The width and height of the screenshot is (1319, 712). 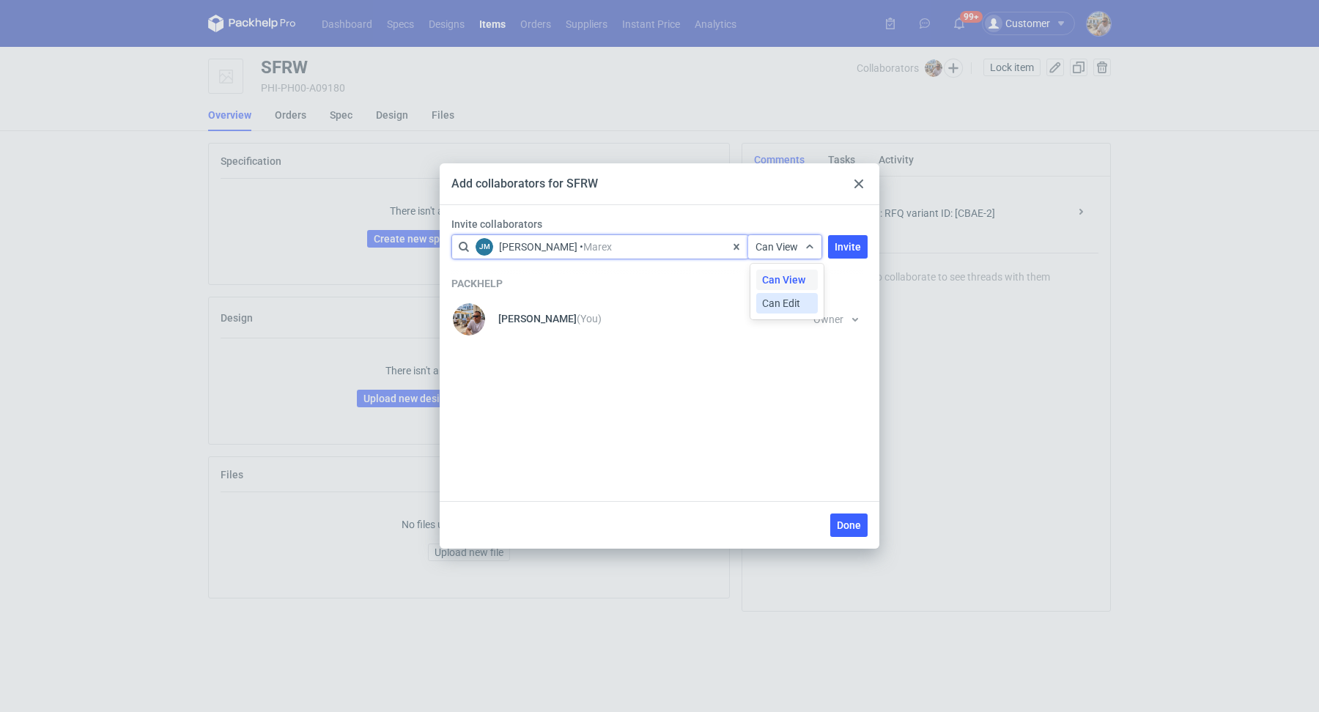 I want to click on span: Invite, so click(x=848, y=247).